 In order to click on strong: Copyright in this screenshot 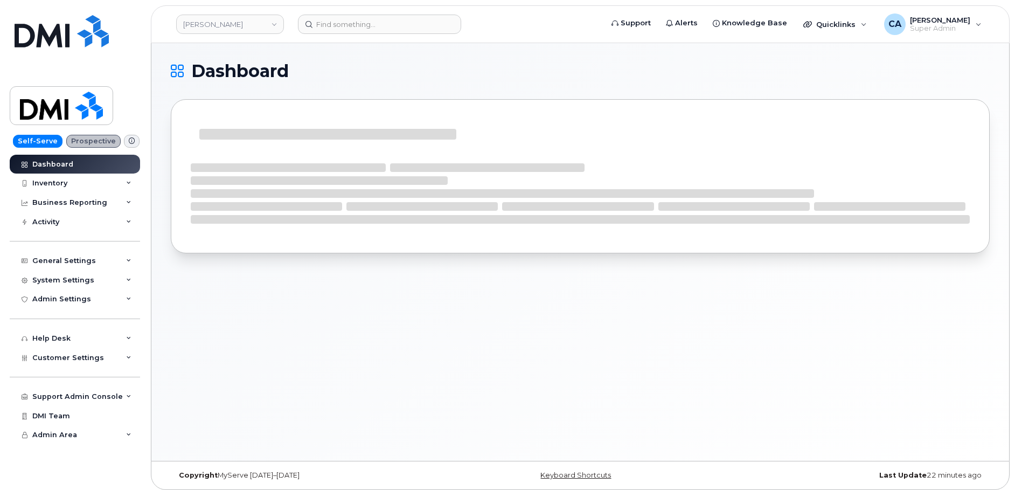, I will do `click(198, 475)`.